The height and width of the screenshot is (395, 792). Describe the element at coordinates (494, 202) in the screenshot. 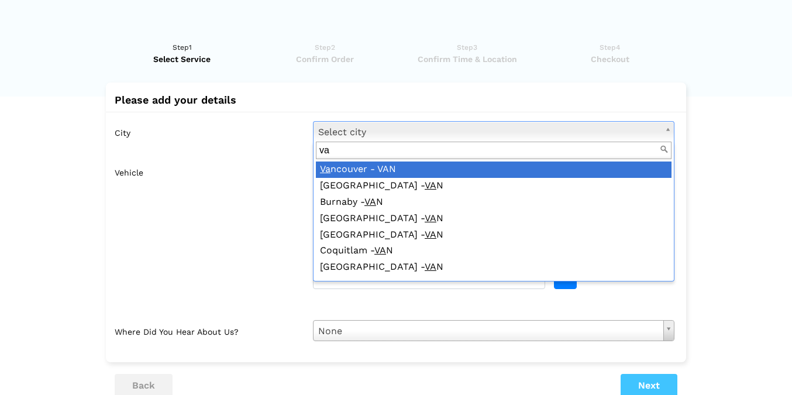

I see `div: Burnaby - N` at that location.